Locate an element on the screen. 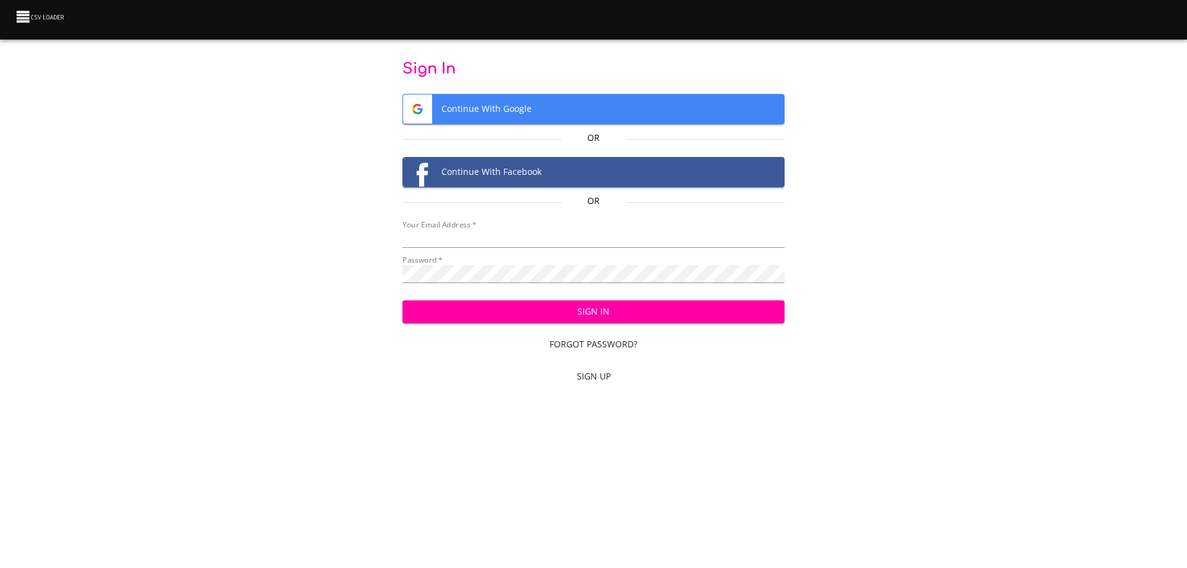 Image resolution: width=1187 pixels, height=568 pixels. span: Sign In is located at coordinates (594, 312).